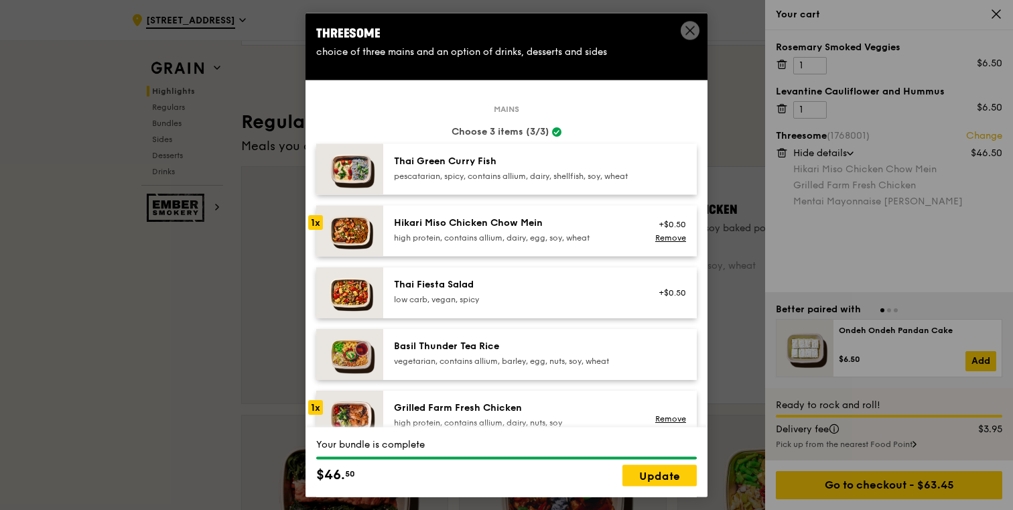  Describe the element at coordinates (506, 33) in the screenshot. I see `div: Threesome` at that location.